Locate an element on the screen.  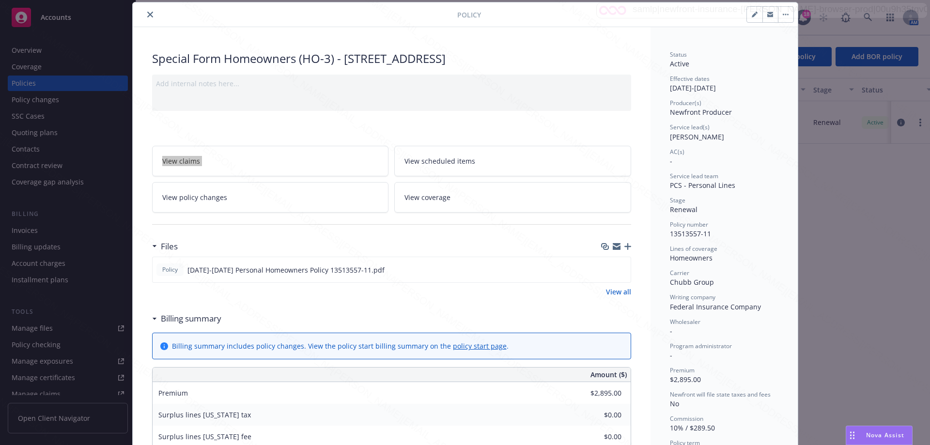
div: Files is located at coordinates (165, 246).